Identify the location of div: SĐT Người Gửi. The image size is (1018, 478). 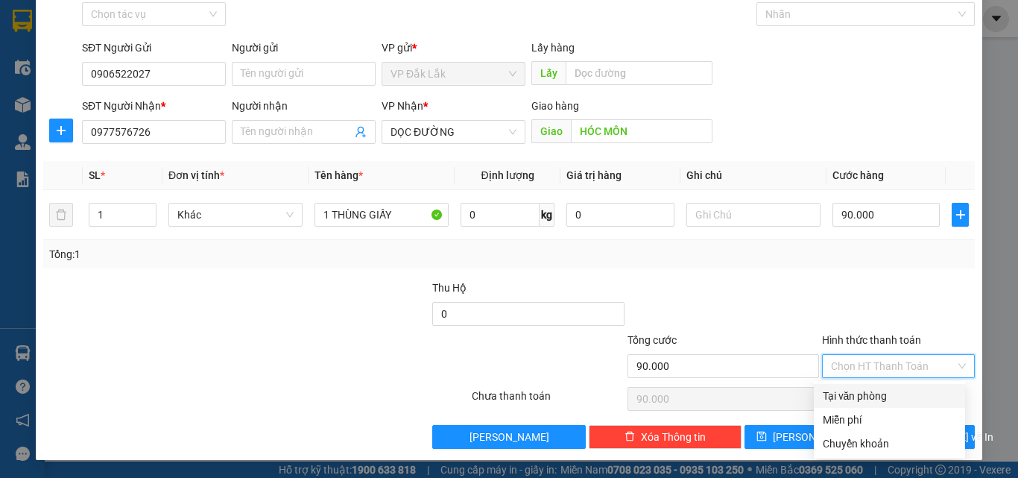
(154, 48).